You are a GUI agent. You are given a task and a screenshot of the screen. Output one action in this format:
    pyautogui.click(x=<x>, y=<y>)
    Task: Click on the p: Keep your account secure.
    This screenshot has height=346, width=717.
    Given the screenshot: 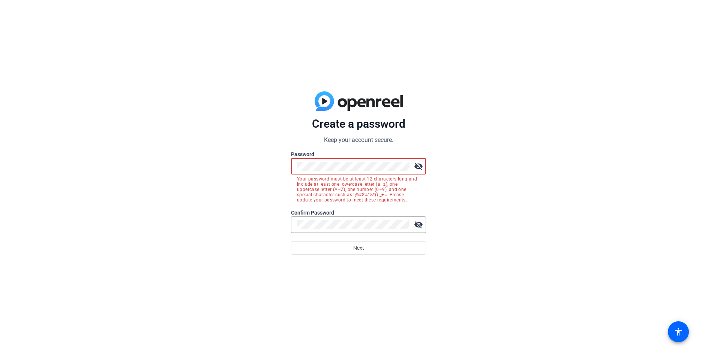 What is the action you would take?
    pyautogui.click(x=358, y=140)
    